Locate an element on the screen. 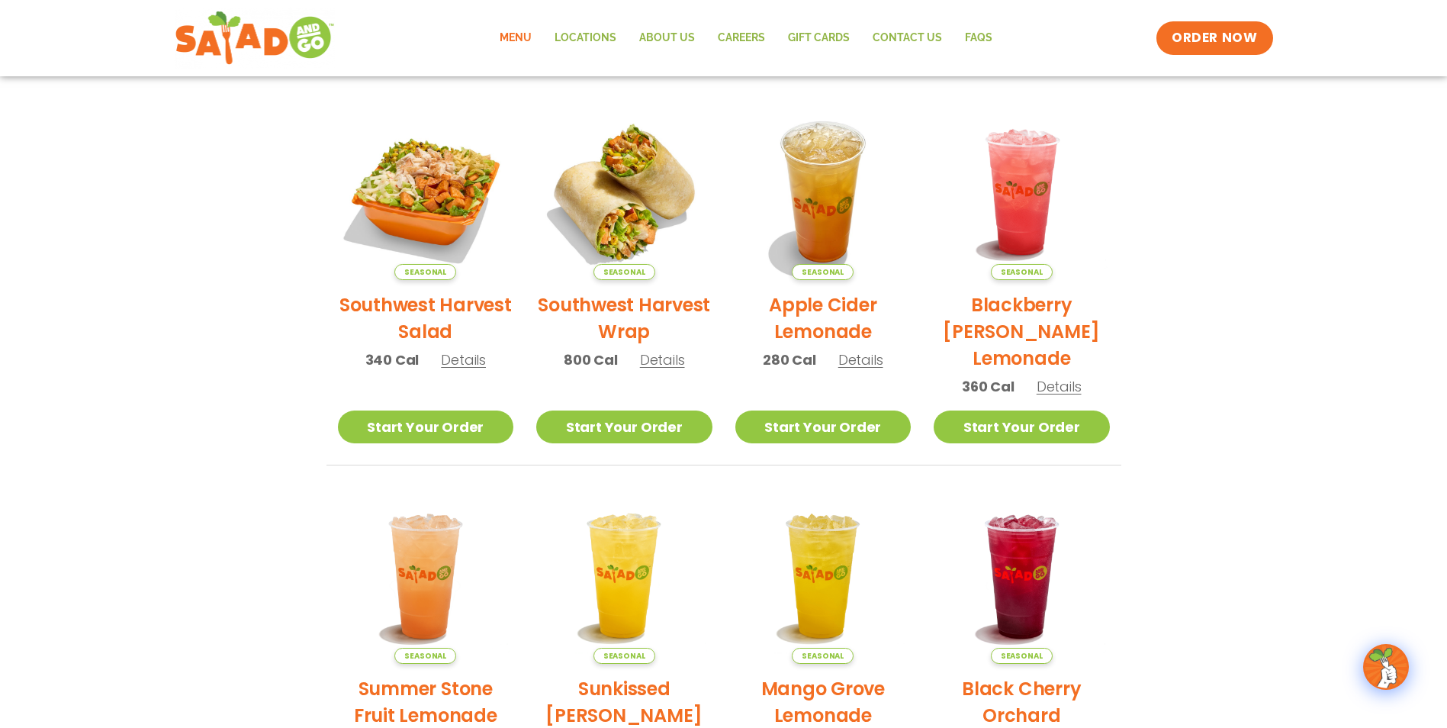 This screenshot has height=728, width=1447. span: 340 Cal is located at coordinates (392, 359).